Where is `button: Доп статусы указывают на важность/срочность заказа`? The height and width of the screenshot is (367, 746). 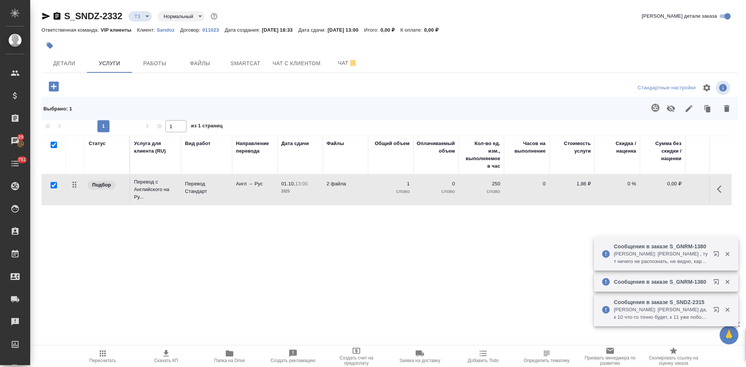 button: Доп статусы указывают на важность/срочность заказа is located at coordinates (214, 16).